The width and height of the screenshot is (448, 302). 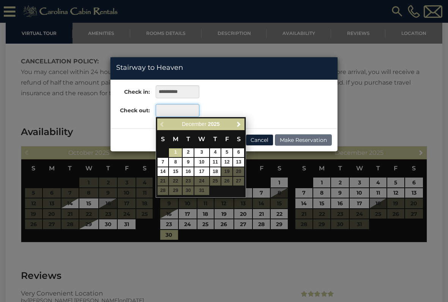 What do you see at coordinates (201, 162) in the screenshot?
I see `a: 10` at bounding box center [201, 162].